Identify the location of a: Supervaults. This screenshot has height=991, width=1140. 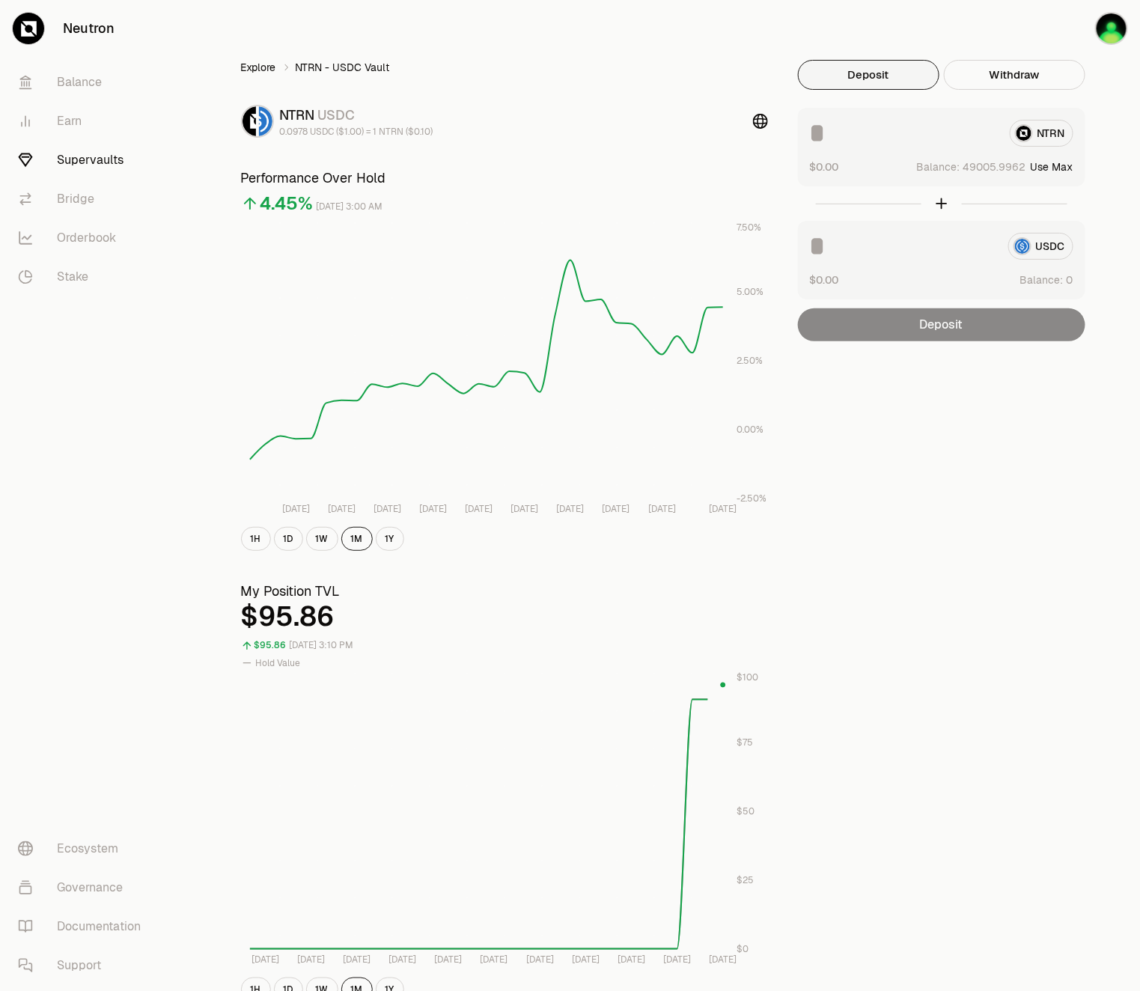
(84, 160).